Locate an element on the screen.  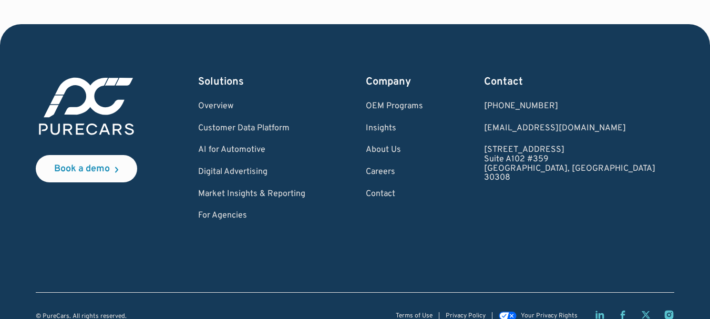
div: Book a demo is located at coordinates (82, 169).